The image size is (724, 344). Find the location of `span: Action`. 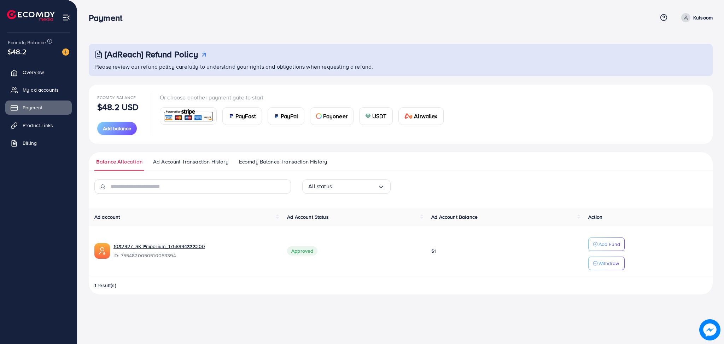

span: Action is located at coordinates (595, 217).